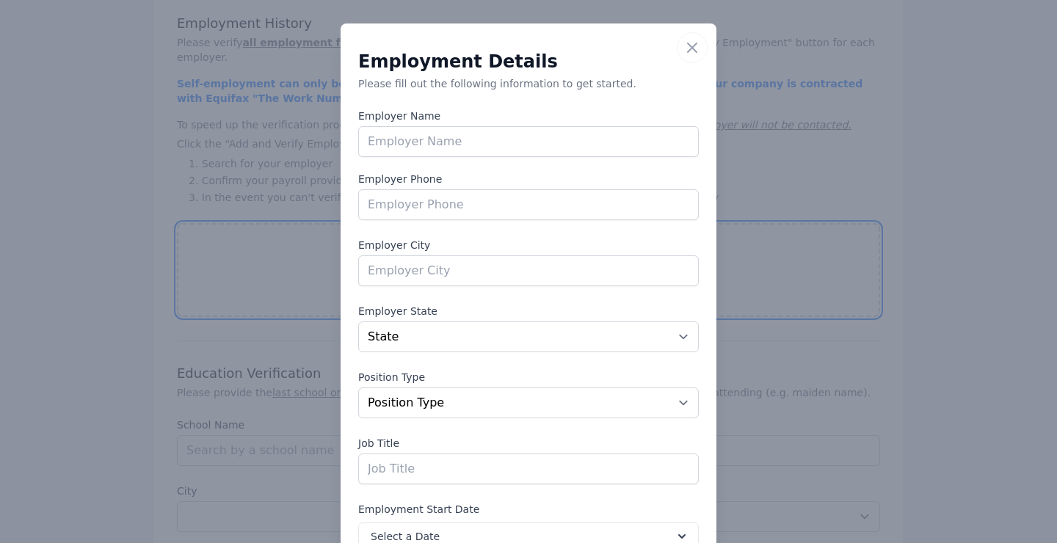 The height and width of the screenshot is (543, 1057). What do you see at coordinates (529, 142) in the screenshot?
I see `input: Employer Name` at bounding box center [529, 142].